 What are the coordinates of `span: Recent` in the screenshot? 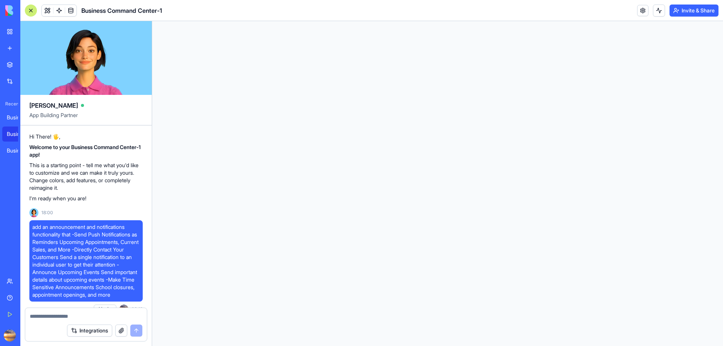 It's located at (10, 104).